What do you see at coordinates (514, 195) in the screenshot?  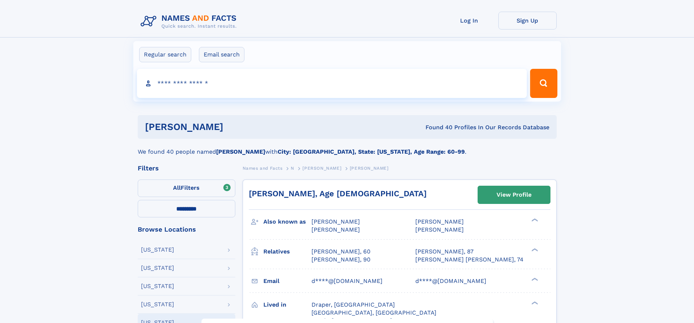 I see `div: View Profile` at bounding box center [514, 195].